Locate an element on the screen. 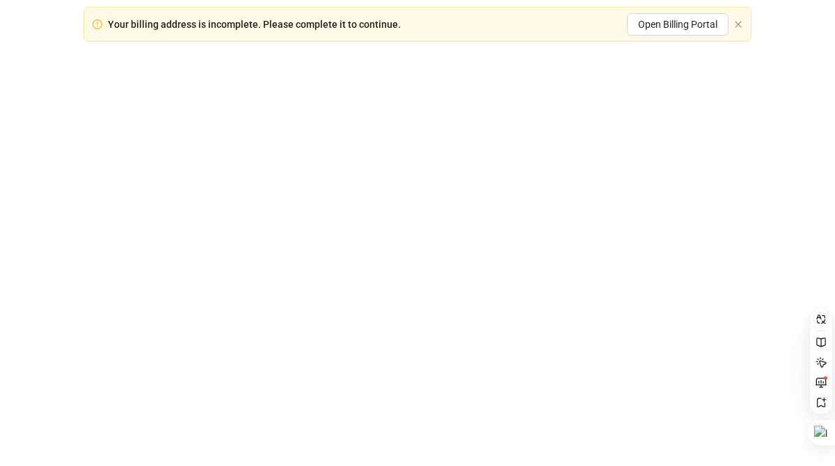 The width and height of the screenshot is (835, 466). div: Your billing address is incomplete. Please complete it to continue. is located at coordinates (254, 24).